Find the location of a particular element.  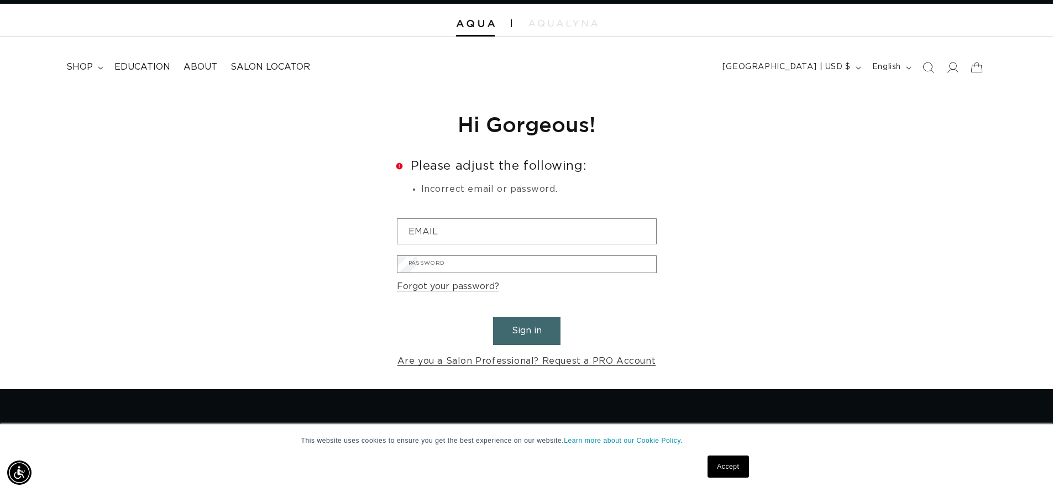

a: Salon Locator is located at coordinates (270, 67).